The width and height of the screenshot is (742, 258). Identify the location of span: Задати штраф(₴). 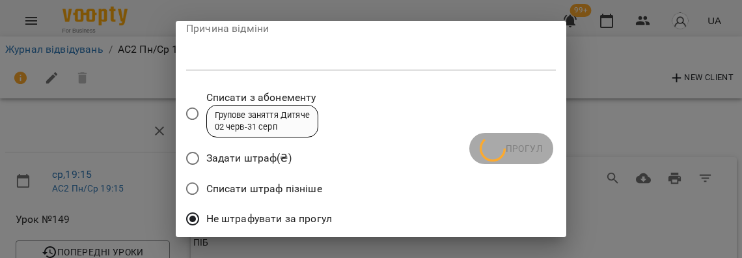
(249, 158).